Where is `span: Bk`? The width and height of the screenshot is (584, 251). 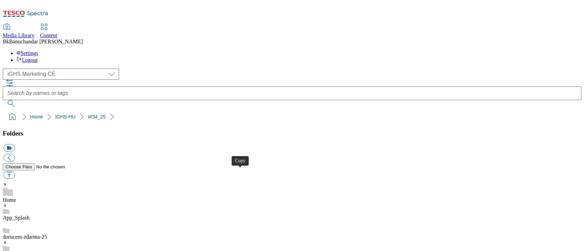
span: Bk is located at coordinates (6, 41).